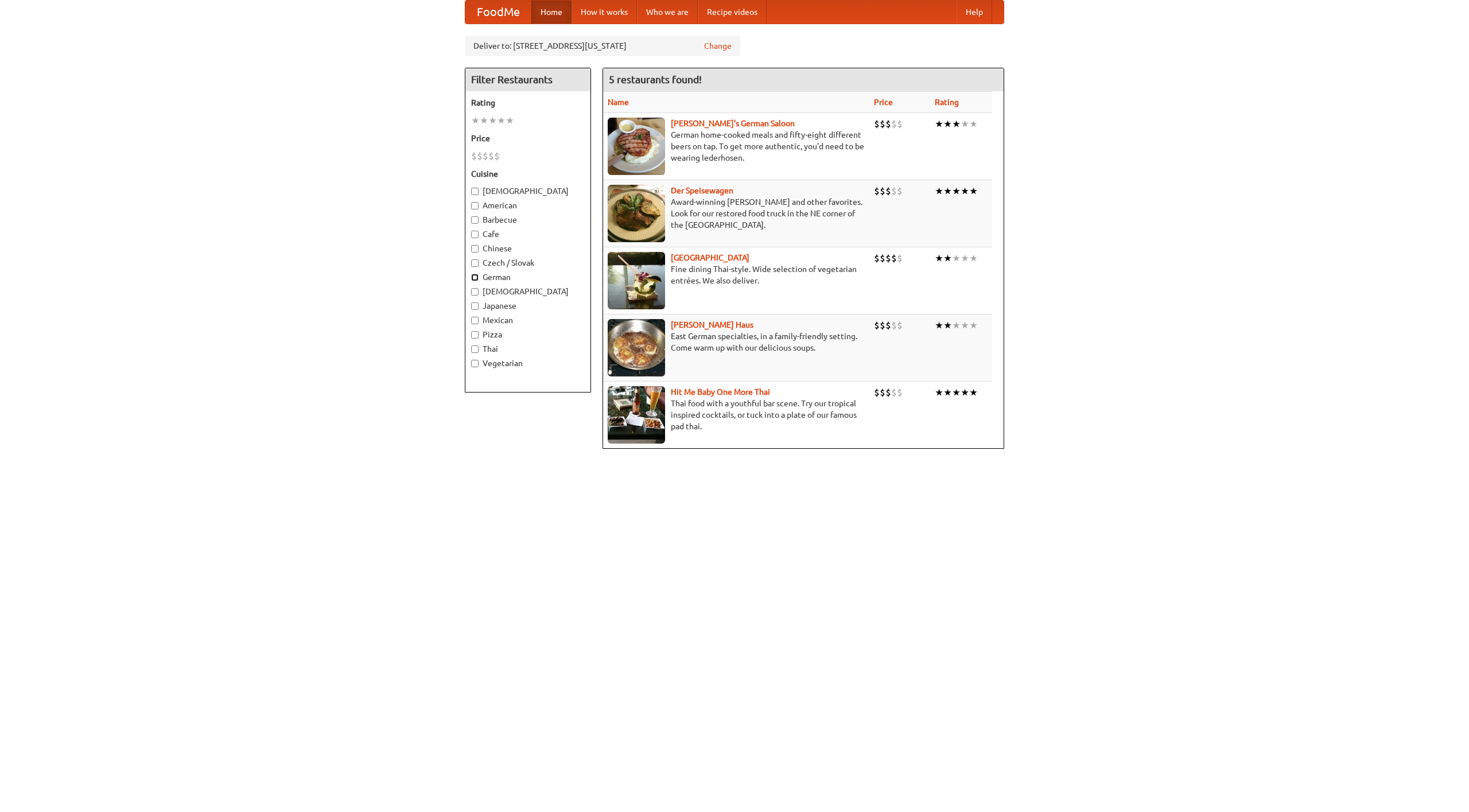 This screenshot has height=812, width=1469. What do you see at coordinates (637, 415) in the screenshot?
I see `img: babythai.jpg` at bounding box center [637, 415].